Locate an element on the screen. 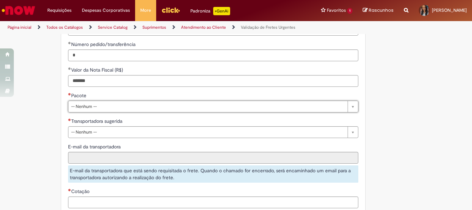  a: Rascunhos is located at coordinates (378, 10).